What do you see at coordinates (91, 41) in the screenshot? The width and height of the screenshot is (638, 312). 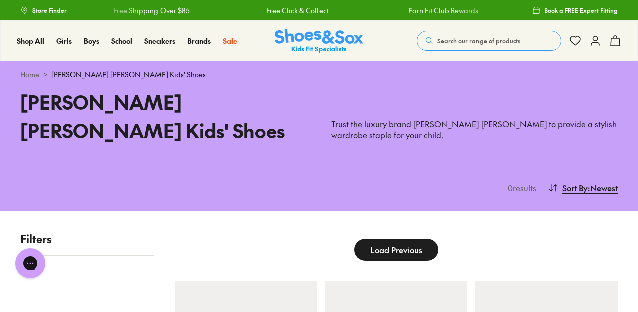 I see `a: Boys` at bounding box center [91, 41].